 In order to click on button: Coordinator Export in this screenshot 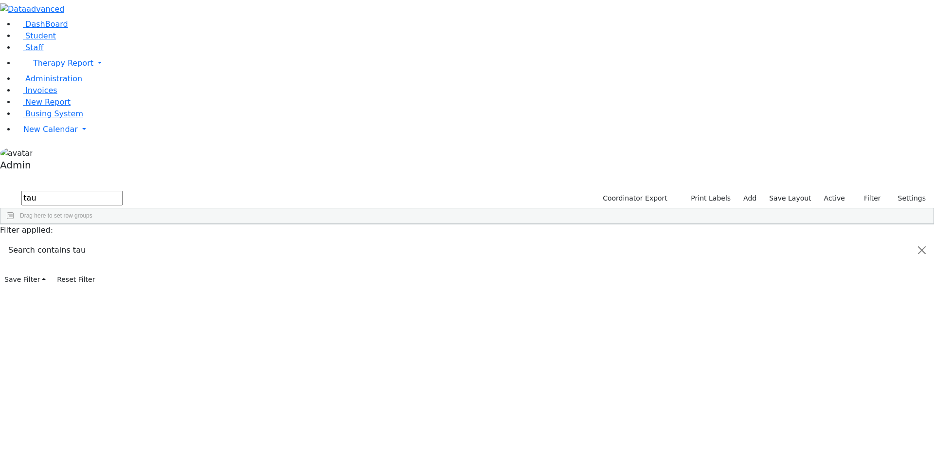, I will do `click(634, 198)`.